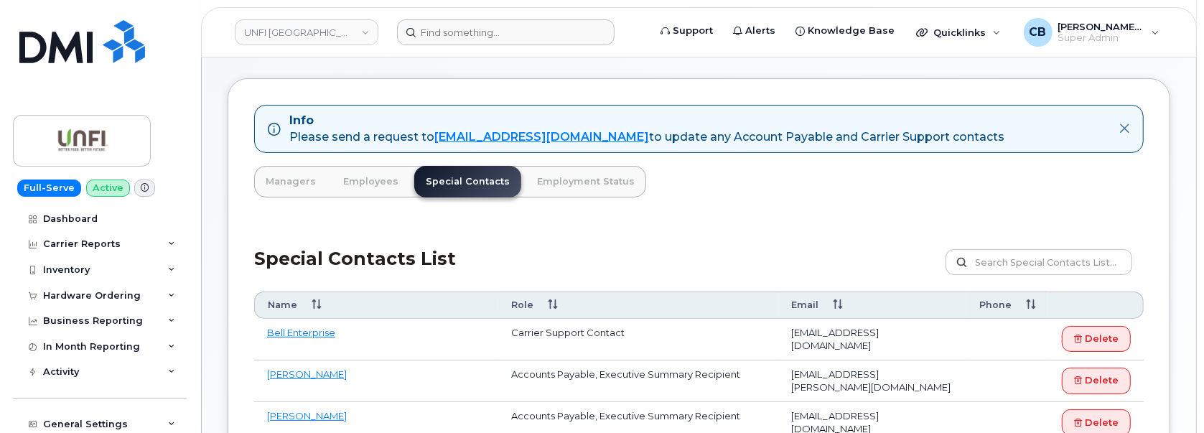  What do you see at coordinates (505, 32) in the screenshot?
I see `input: Find something...` at bounding box center [505, 32].